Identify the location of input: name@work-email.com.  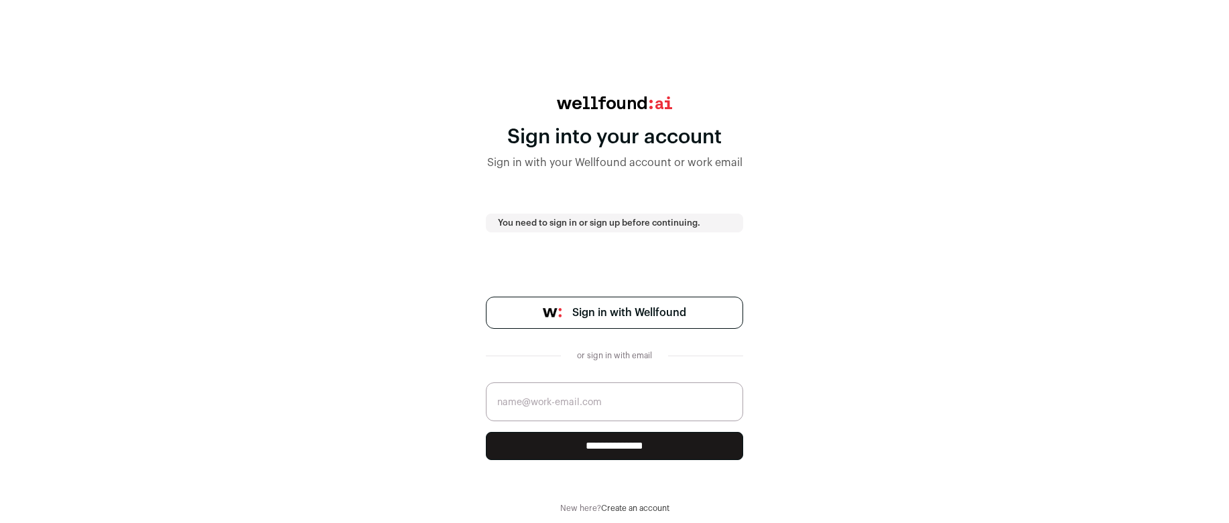
(614, 402).